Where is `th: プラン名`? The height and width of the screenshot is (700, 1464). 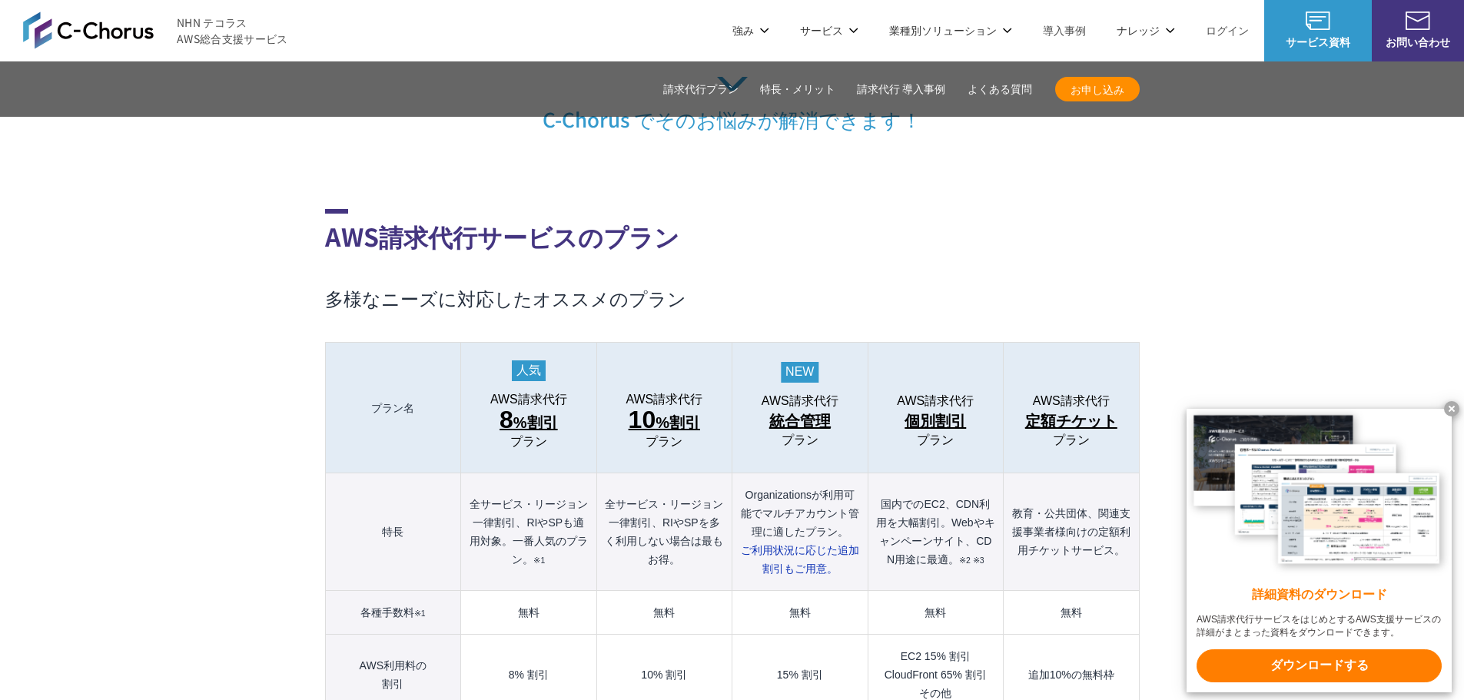
th: プラン名 is located at coordinates (393, 408).